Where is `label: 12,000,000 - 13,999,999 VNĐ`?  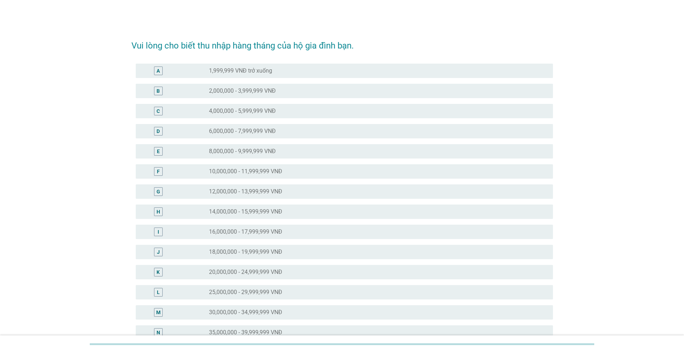 label: 12,000,000 - 13,999,999 VNĐ is located at coordinates (246, 191).